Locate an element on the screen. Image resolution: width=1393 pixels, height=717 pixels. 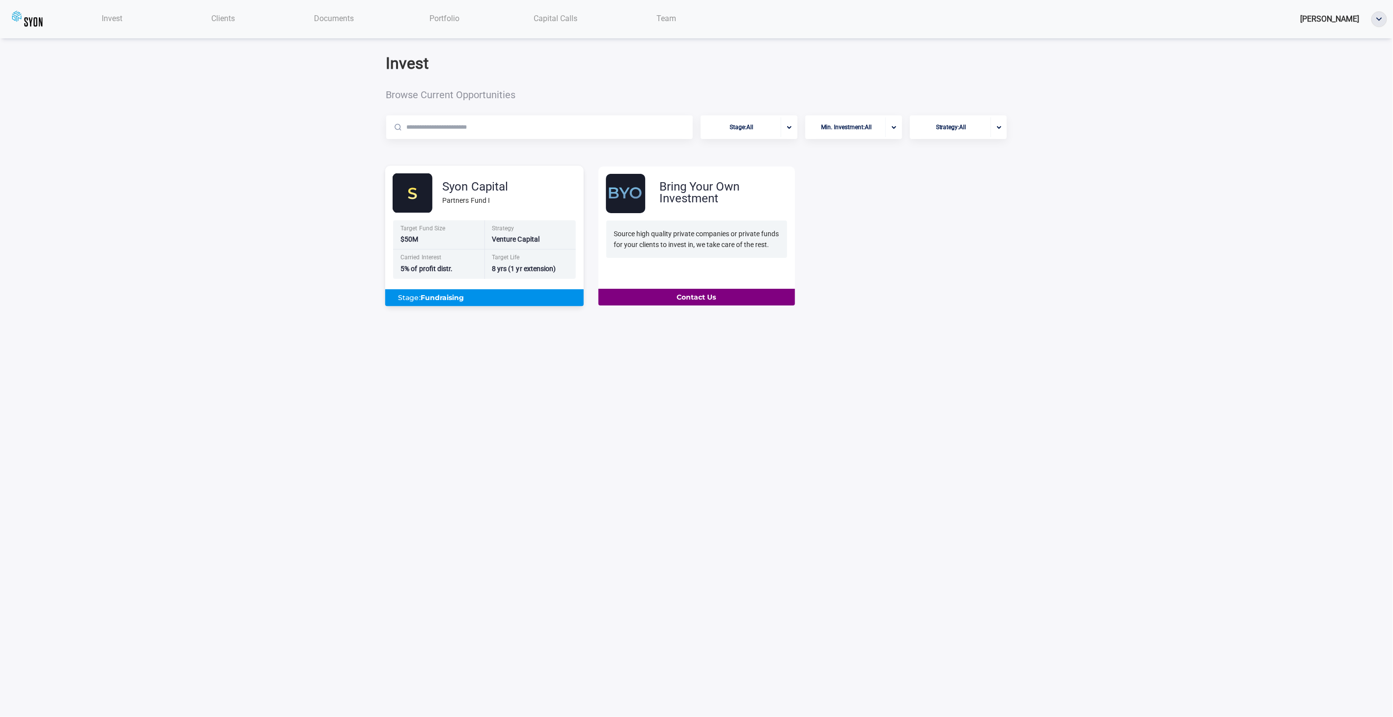
span: Documents is located at coordinates (334, 18).